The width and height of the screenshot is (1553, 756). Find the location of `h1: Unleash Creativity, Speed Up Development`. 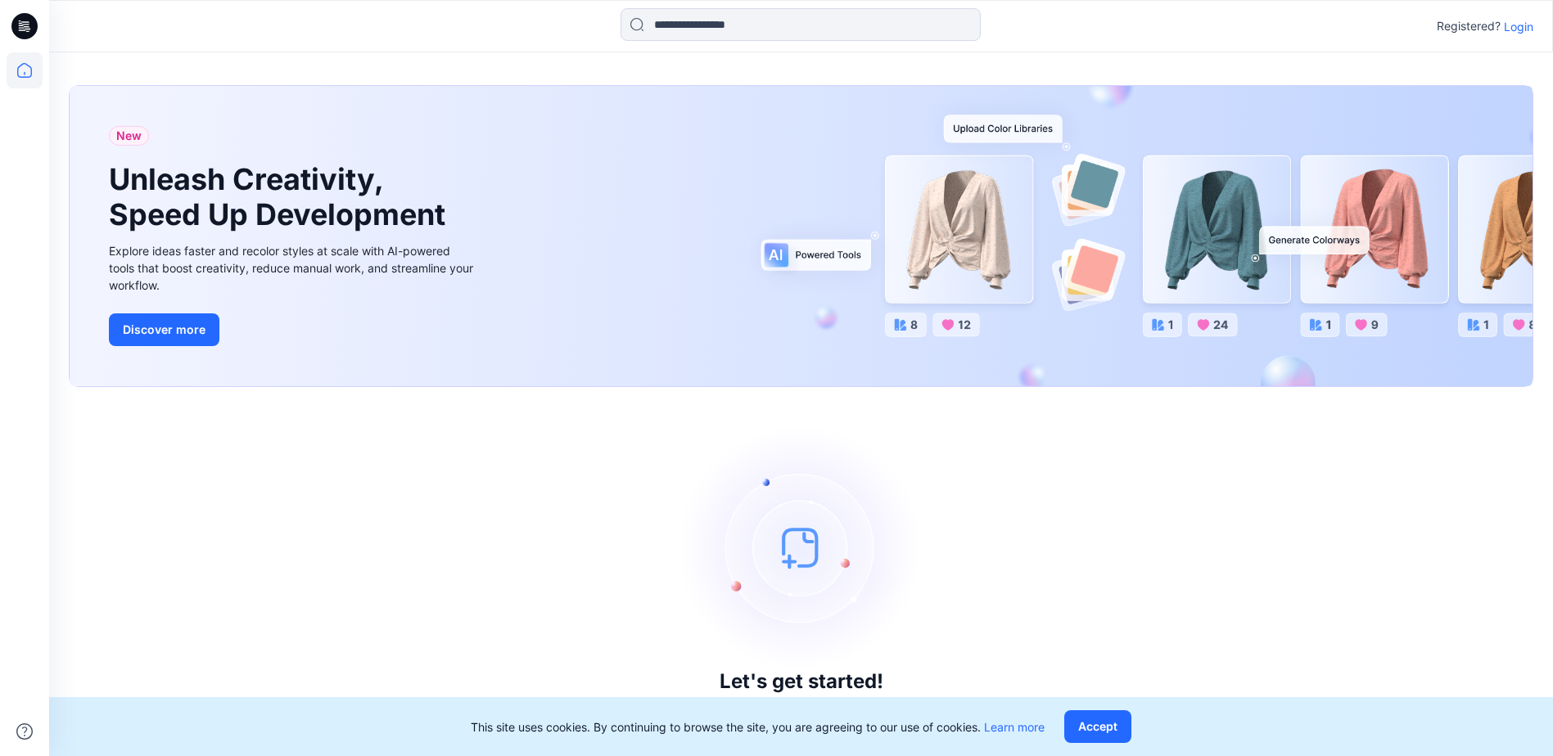

h1: Unleash Creativity, Speed Up Development is located at coordinates (281, 197).